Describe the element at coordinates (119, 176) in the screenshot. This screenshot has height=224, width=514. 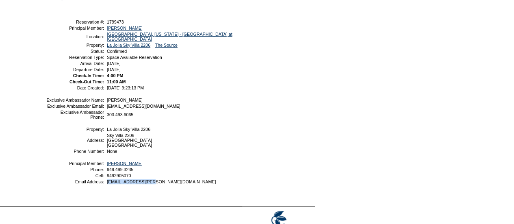
I see `span: 9492905070` at that location.